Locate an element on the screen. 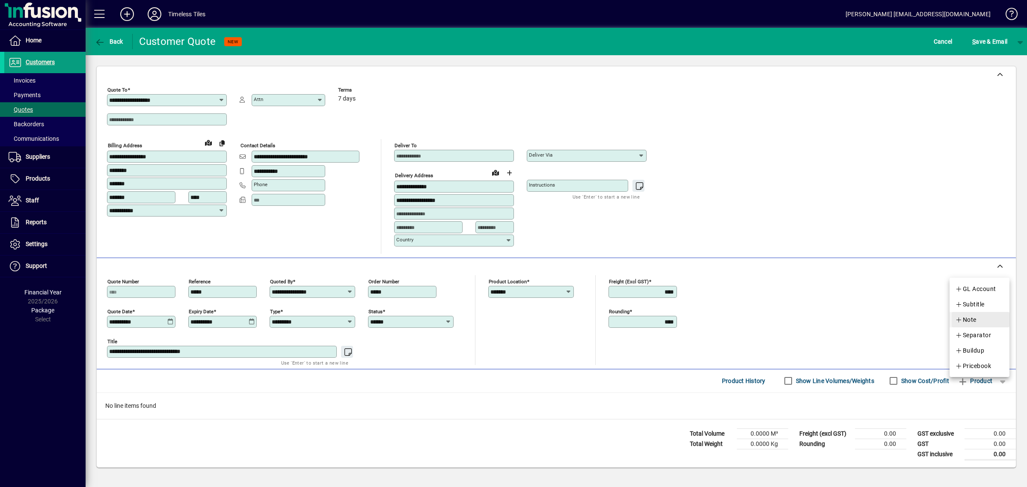 The height and width of the screenshot is (487, 1027). span: GL Account is located at coordinates (976, 289).